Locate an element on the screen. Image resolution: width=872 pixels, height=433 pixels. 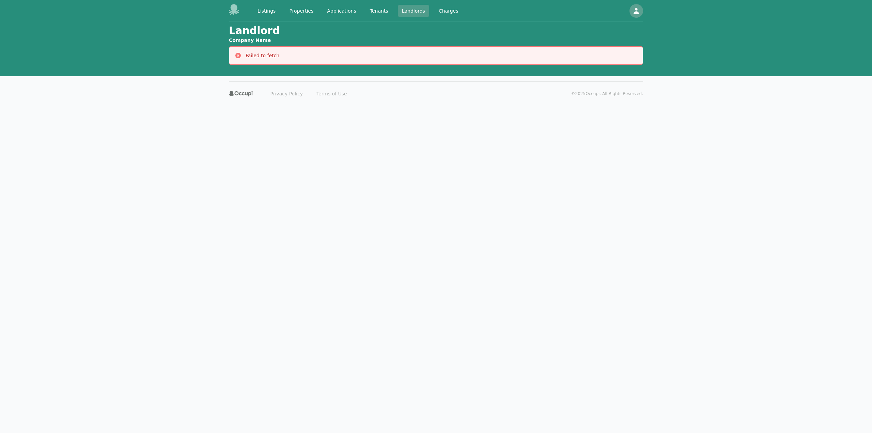
a: Listings is located at coordinates (266, 11).